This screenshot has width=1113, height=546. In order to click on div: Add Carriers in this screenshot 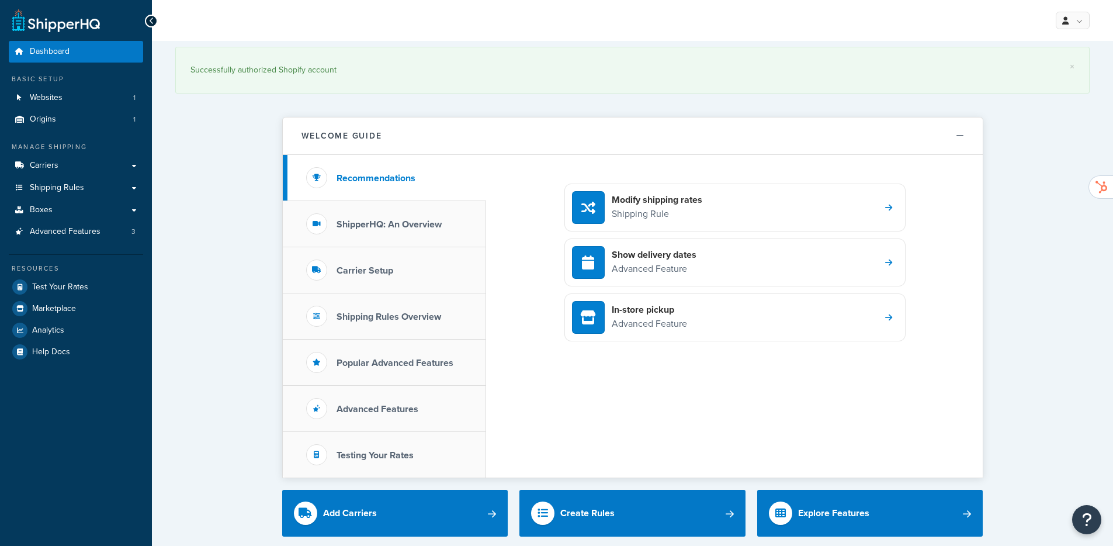, I will do `click(350, 513)`.